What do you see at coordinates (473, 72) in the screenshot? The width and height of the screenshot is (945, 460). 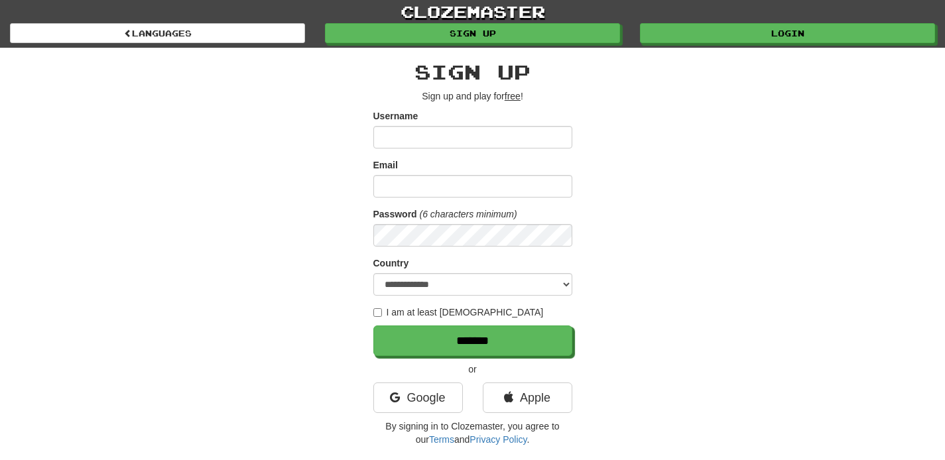 I see `h2: Sign up` at bounding box center [473, 72].